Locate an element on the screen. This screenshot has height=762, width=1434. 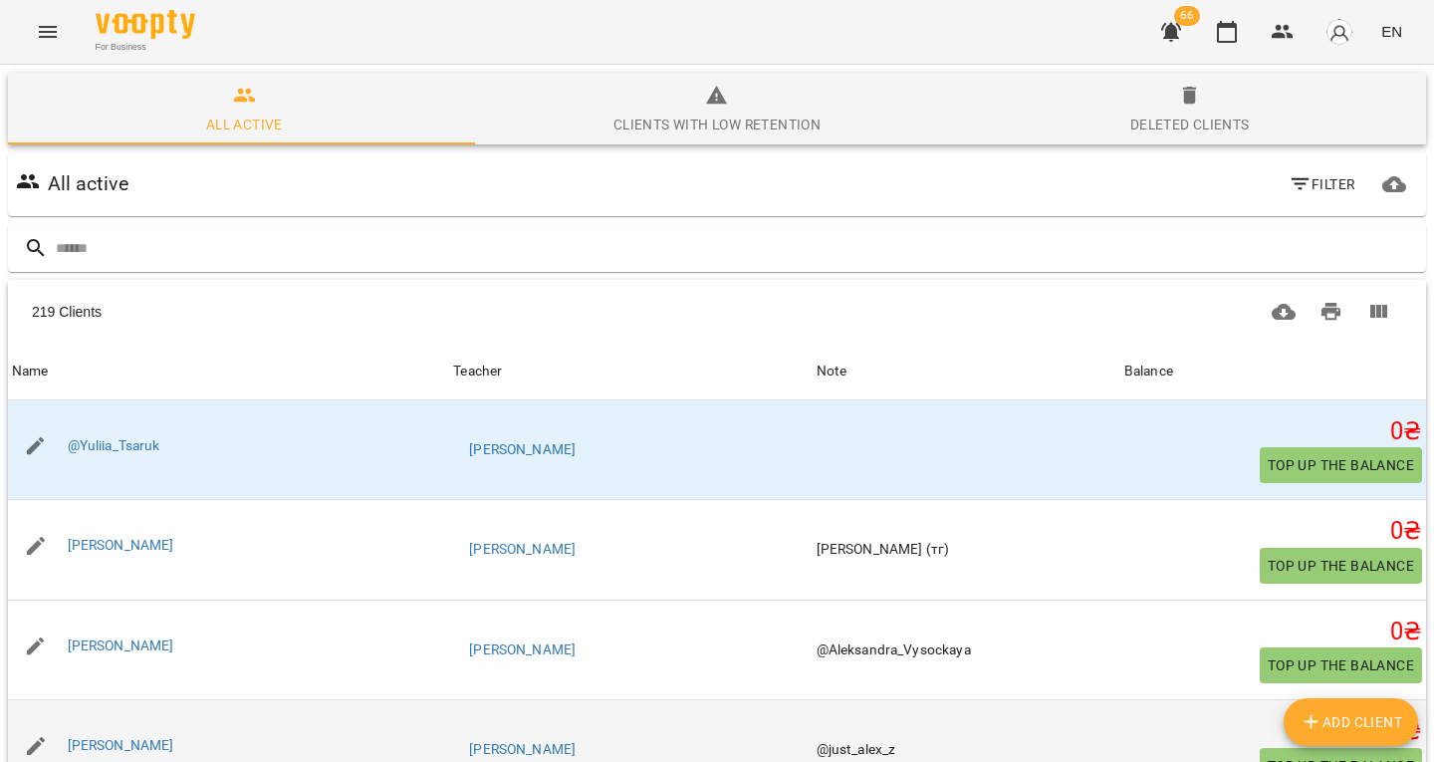
span: Teacher is located at coordinates (631, 372).